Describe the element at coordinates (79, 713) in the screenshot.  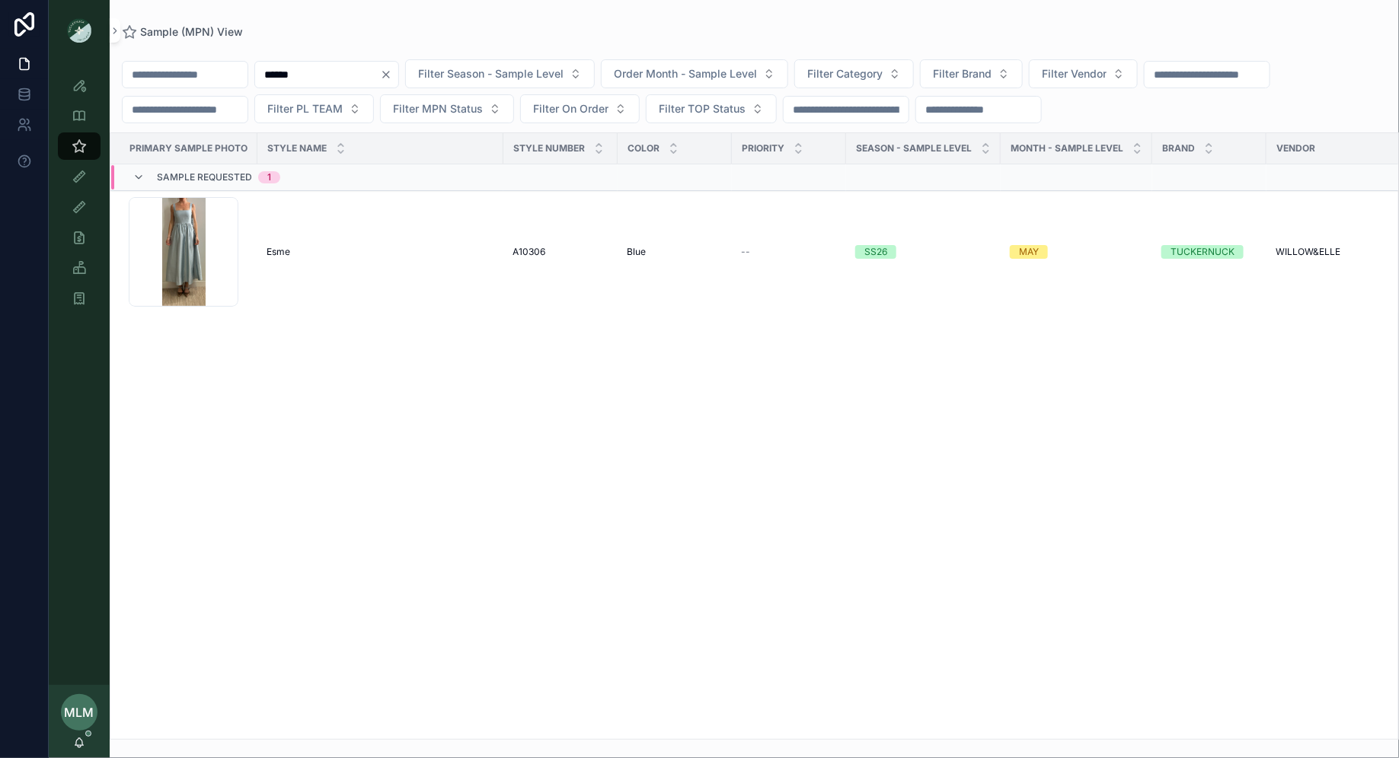
I see `span: MLM` at that location.